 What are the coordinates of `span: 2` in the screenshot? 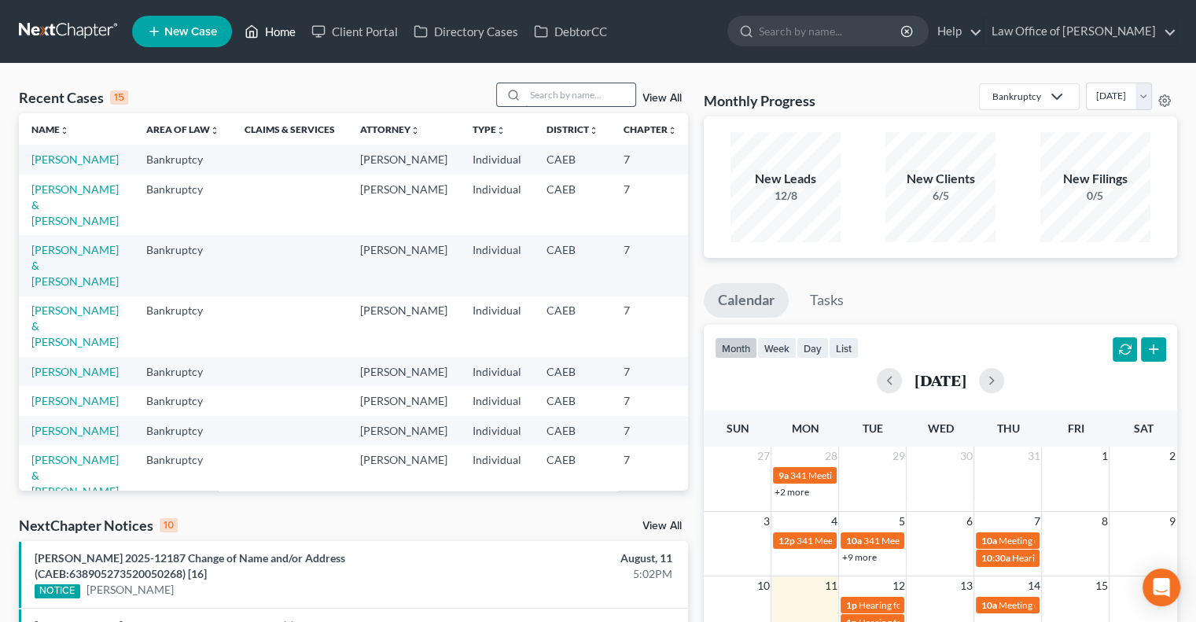 It's located at (1173, 456).